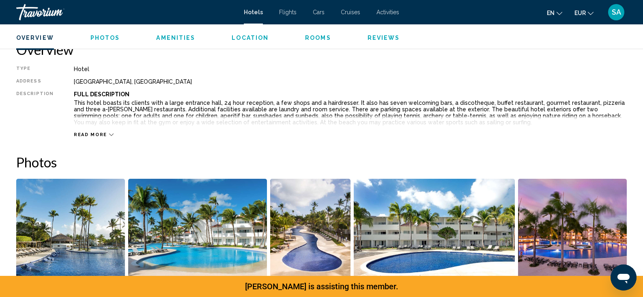  What do you see at coordinates (351, 12) in the screenshot?
I see `span: Cruises` at bounding box center [351, 12].